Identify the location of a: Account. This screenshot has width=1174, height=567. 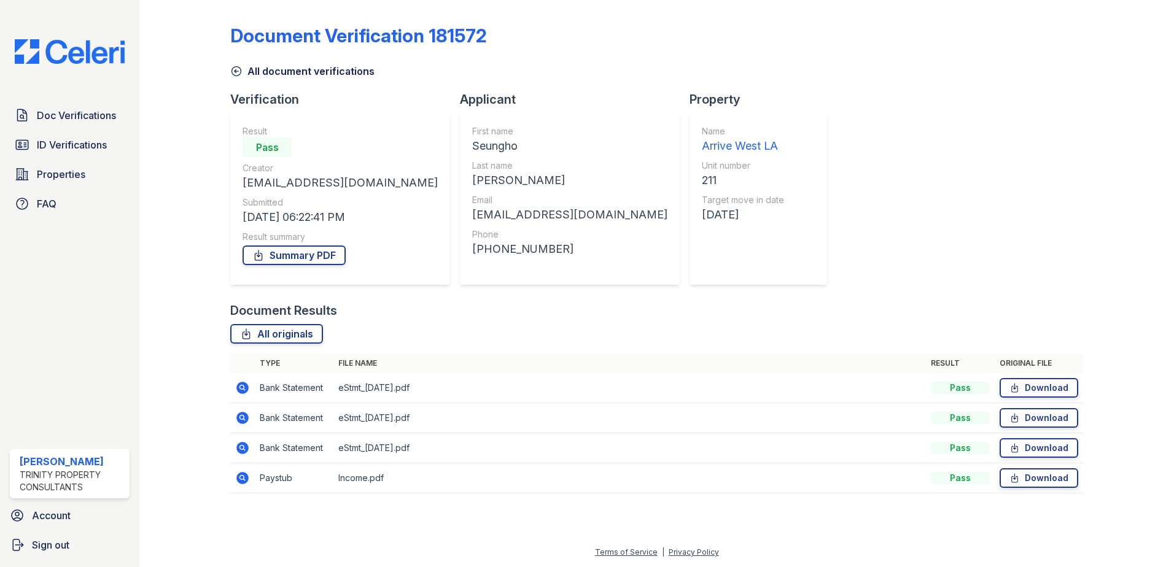
(69, 516).